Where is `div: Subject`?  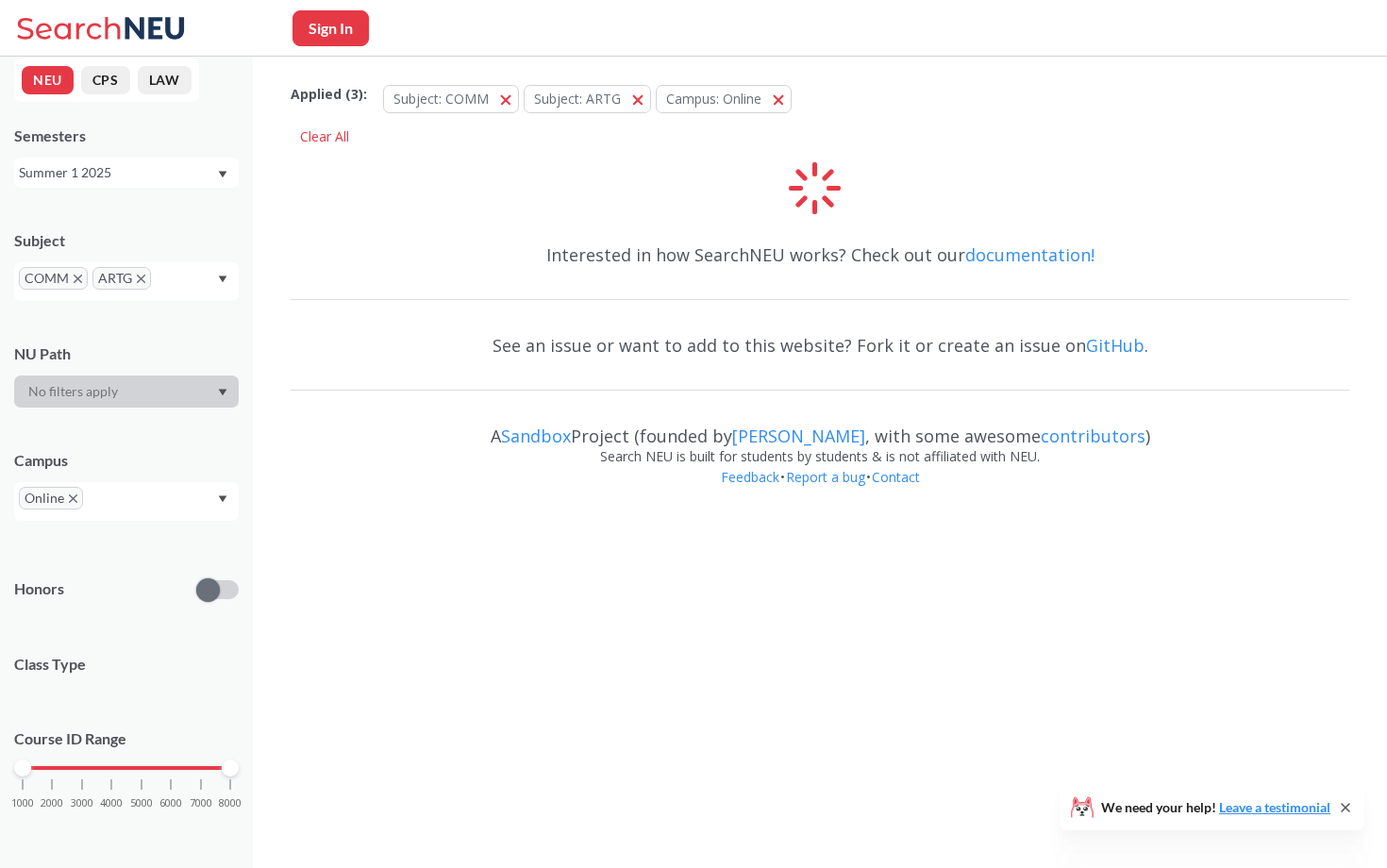
div: Subject is located at coordinates (126, 241).